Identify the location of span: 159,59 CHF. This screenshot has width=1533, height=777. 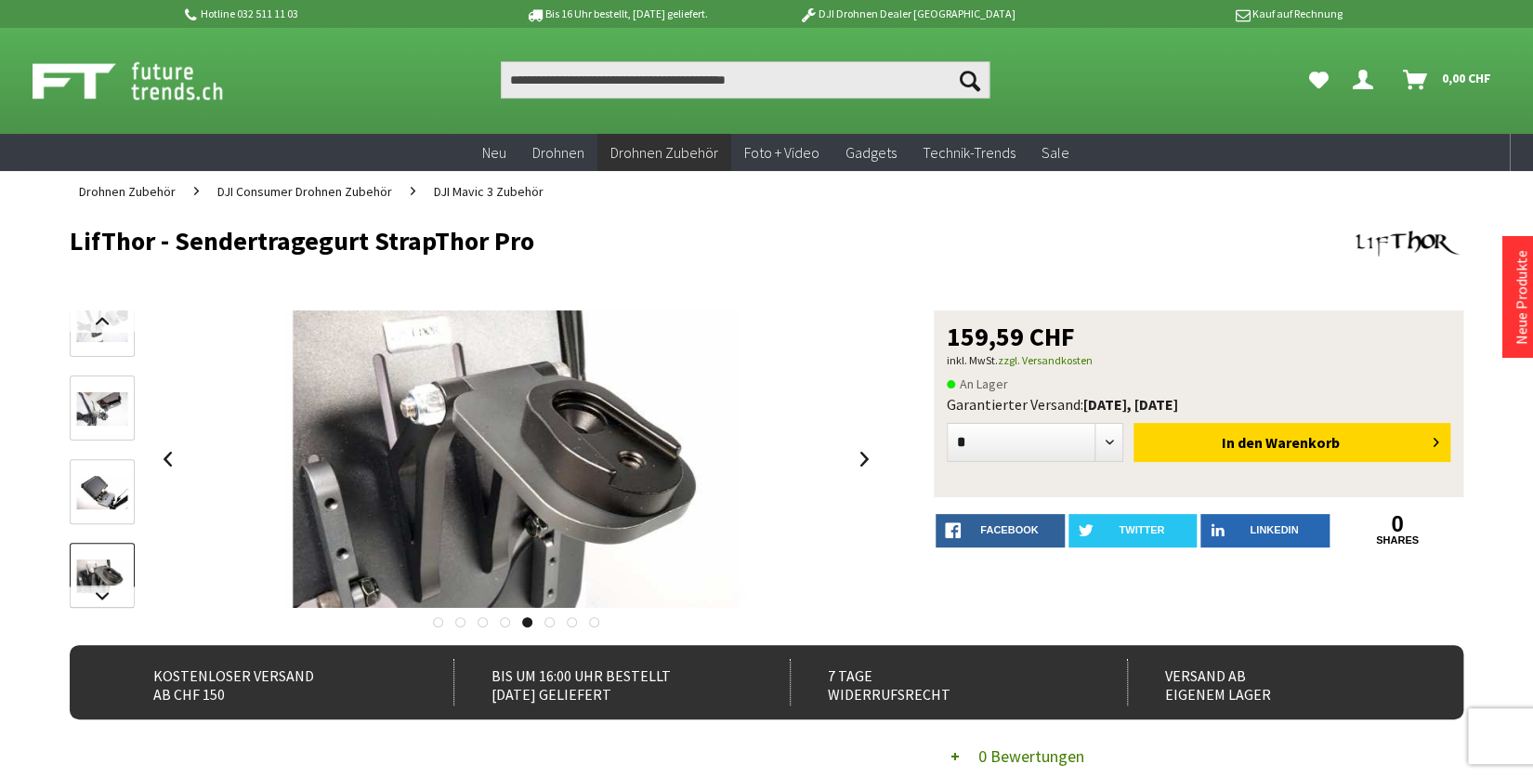
(1011, 336).